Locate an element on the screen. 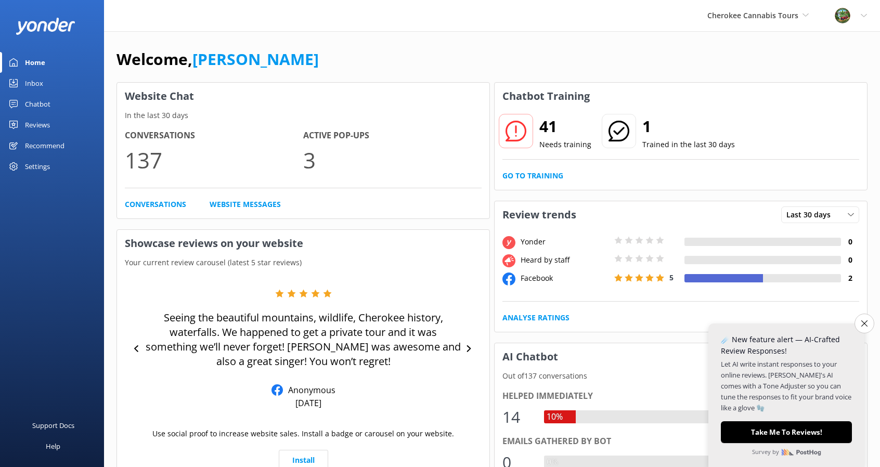 The height and width of the screenshot is (467, 880). p: Use social proof to increase website sales. Install a badge or carousel on your website. is located at coordinates (303, 434).